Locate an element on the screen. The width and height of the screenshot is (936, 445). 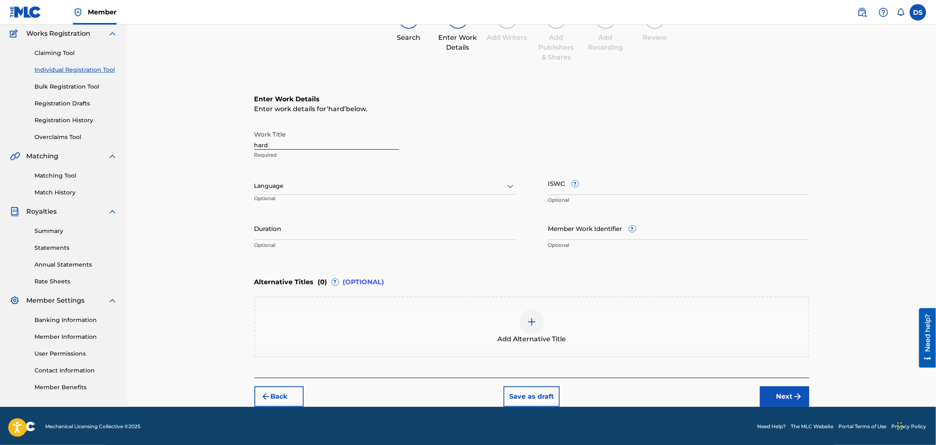
span: Works Registration is located at coordinates (58, 34).